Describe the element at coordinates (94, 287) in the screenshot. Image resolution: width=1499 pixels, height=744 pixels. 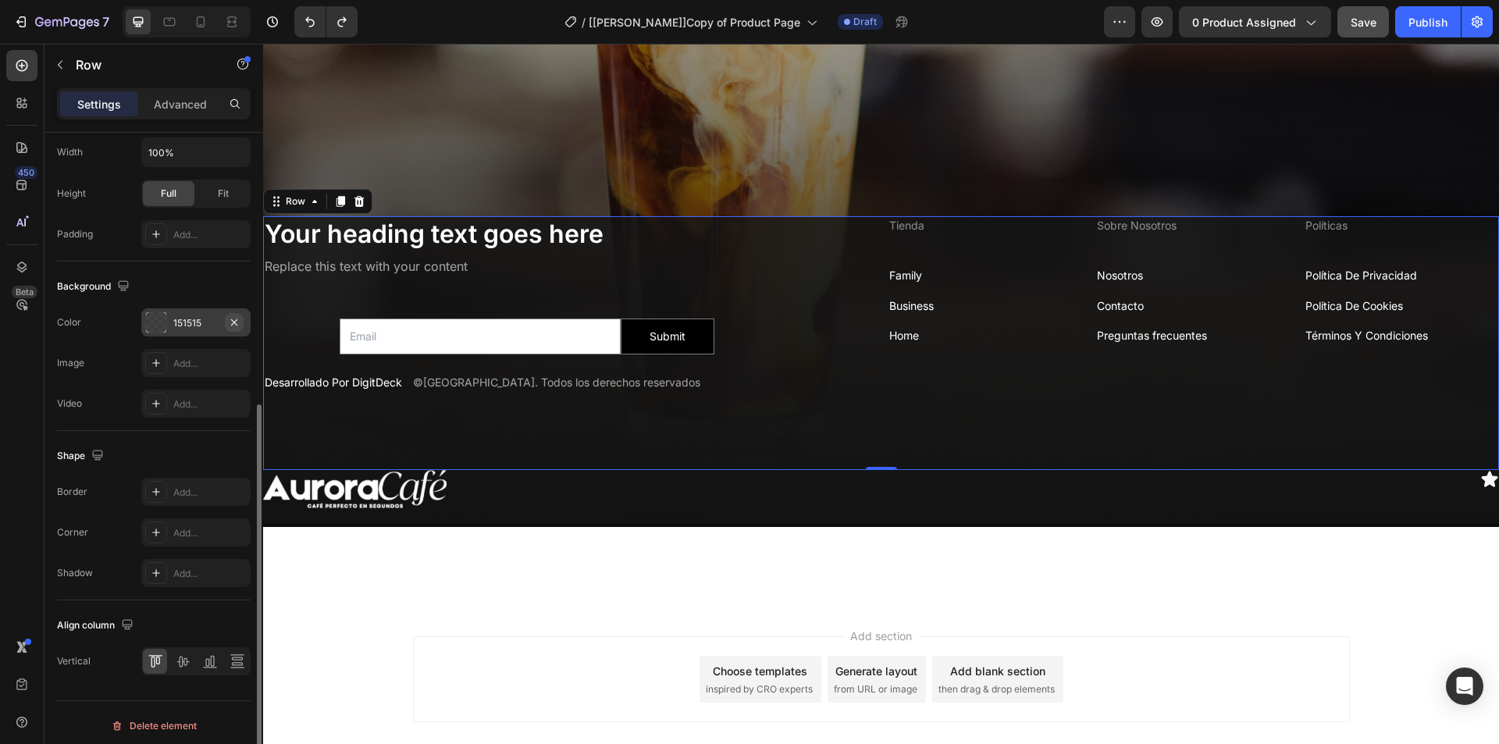
I see `div: Background` at that location.